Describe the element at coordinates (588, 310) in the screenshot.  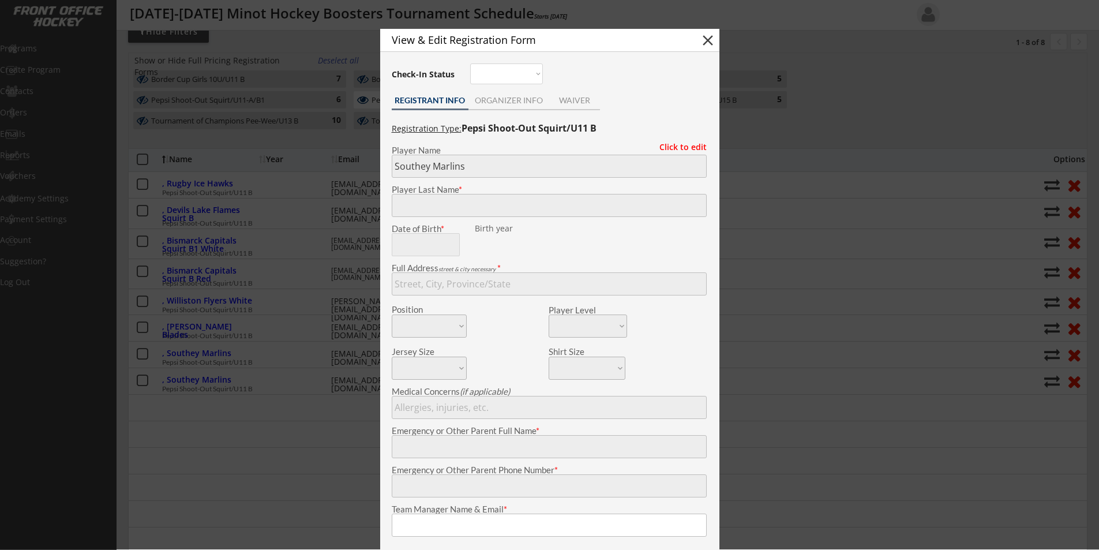
I see `div: Player Level` at that location.